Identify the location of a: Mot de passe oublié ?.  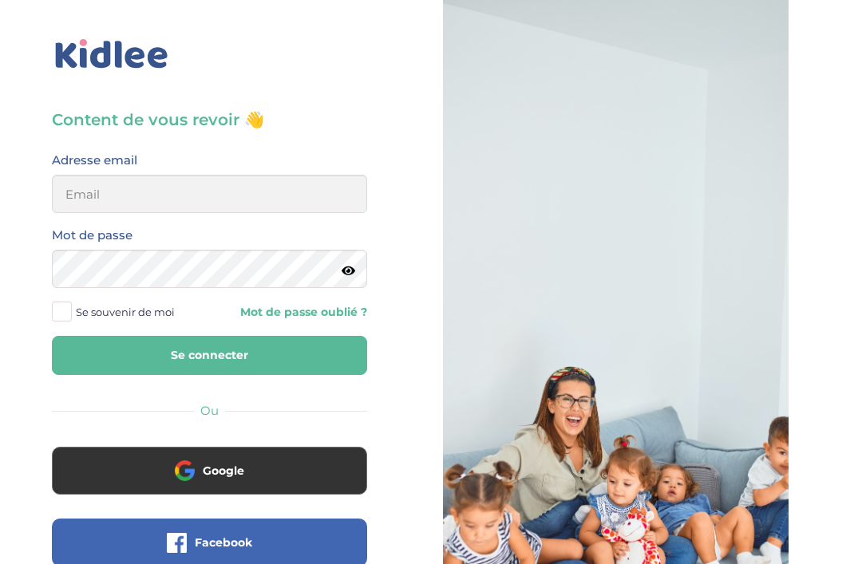
(295, 312).